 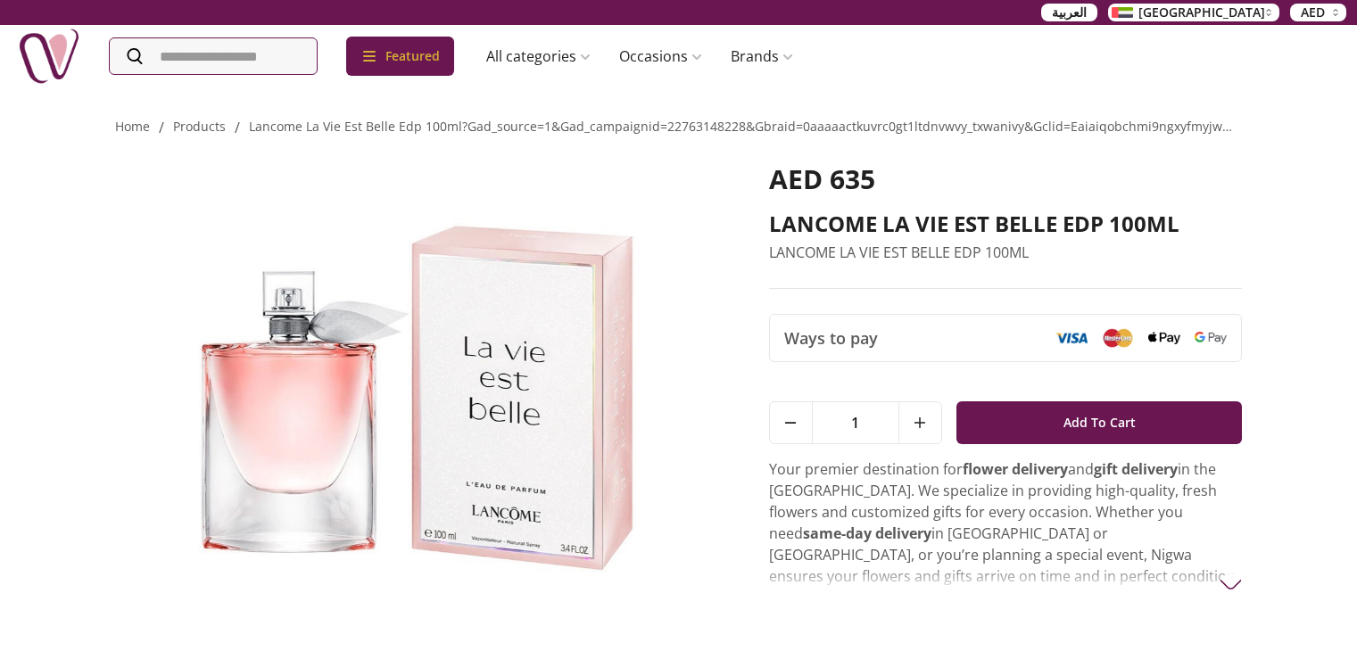 I want to click on span: AED, so click(x=1312, y=12).